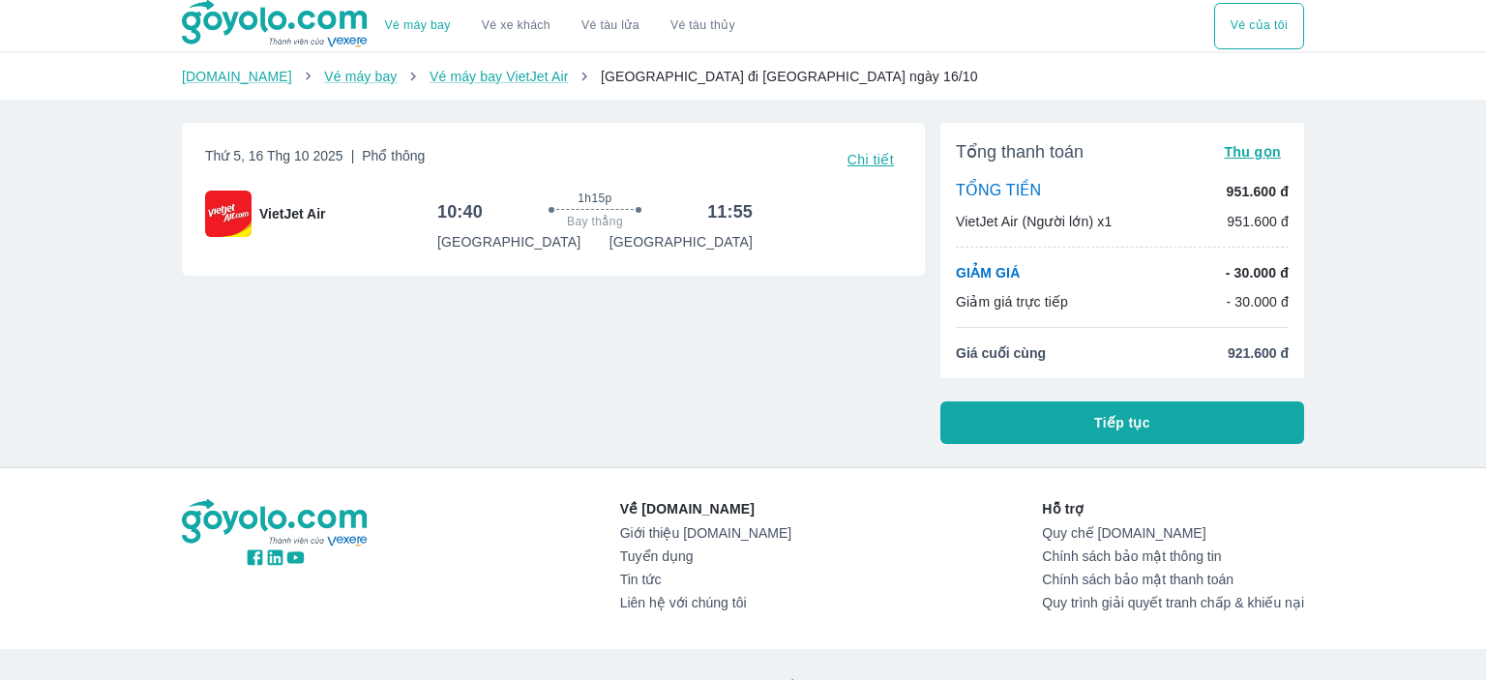 The width and height of the screenshot is (1486, 680). I want to click on span: Thu gọn, so click(1252, 152).